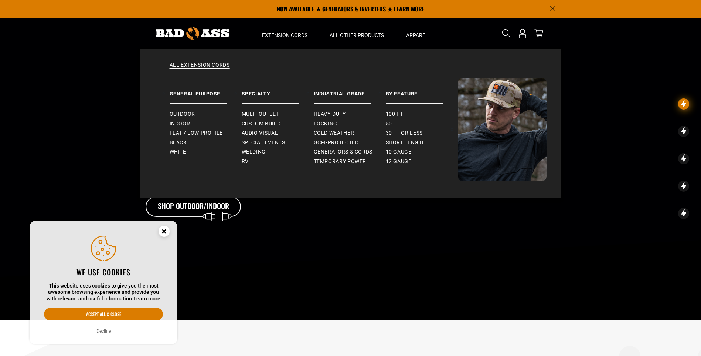 Image resolution: width=701 pixels, height=356 pixels. What do you see at coordinates (206, 124) in the screenshot?
I see `a: Indoor` at bounding box center [206, 124].